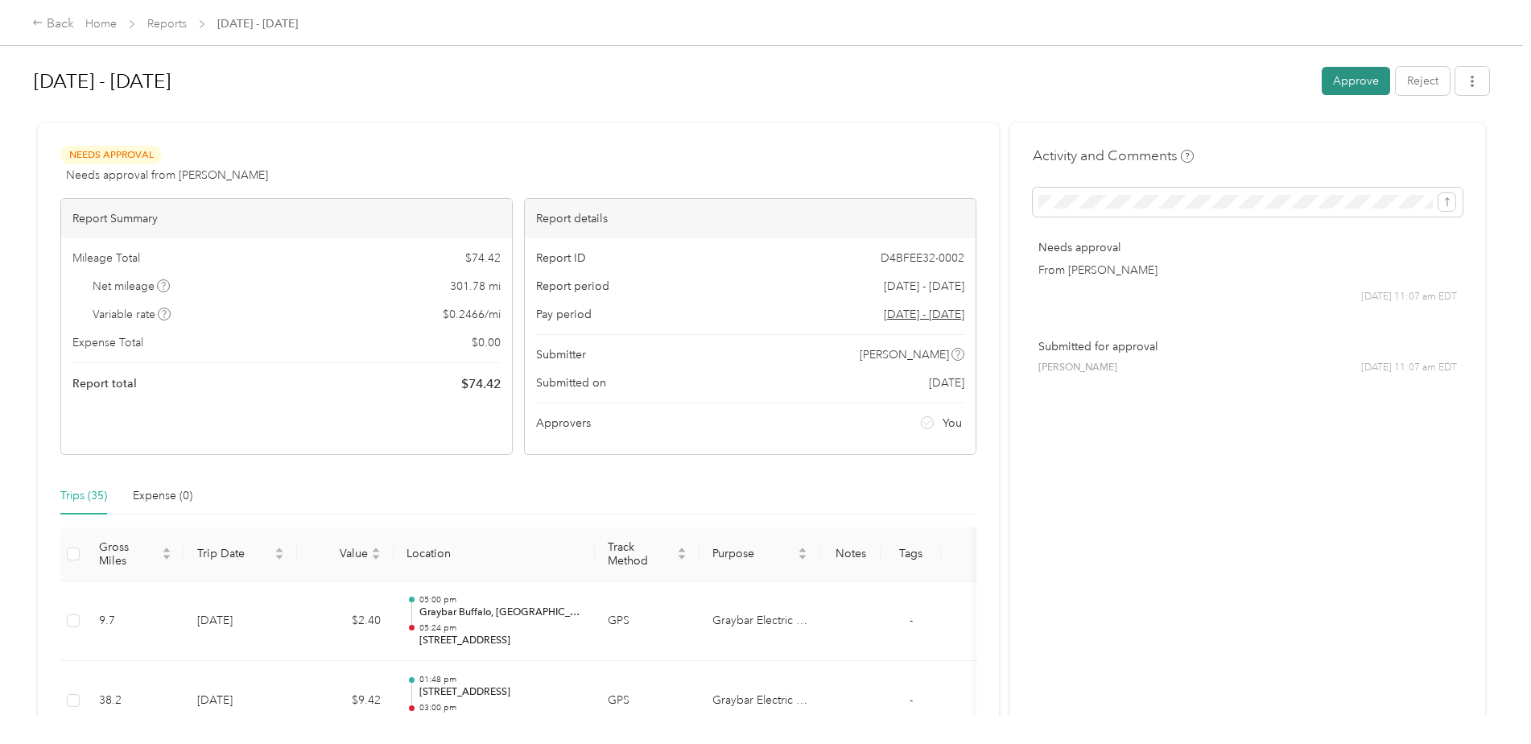  What do you see at coordinates (1422, 80) in the screenshot?
I see `button: Reject` at bounding box center [1422, 80].